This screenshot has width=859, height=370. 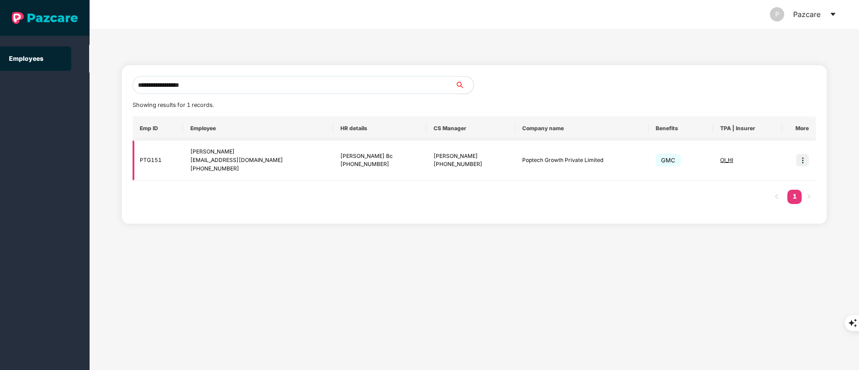 What do you see at coordinates (799, 129) in the screenshot?
I see `th: More` at bounding box center [799, 129].